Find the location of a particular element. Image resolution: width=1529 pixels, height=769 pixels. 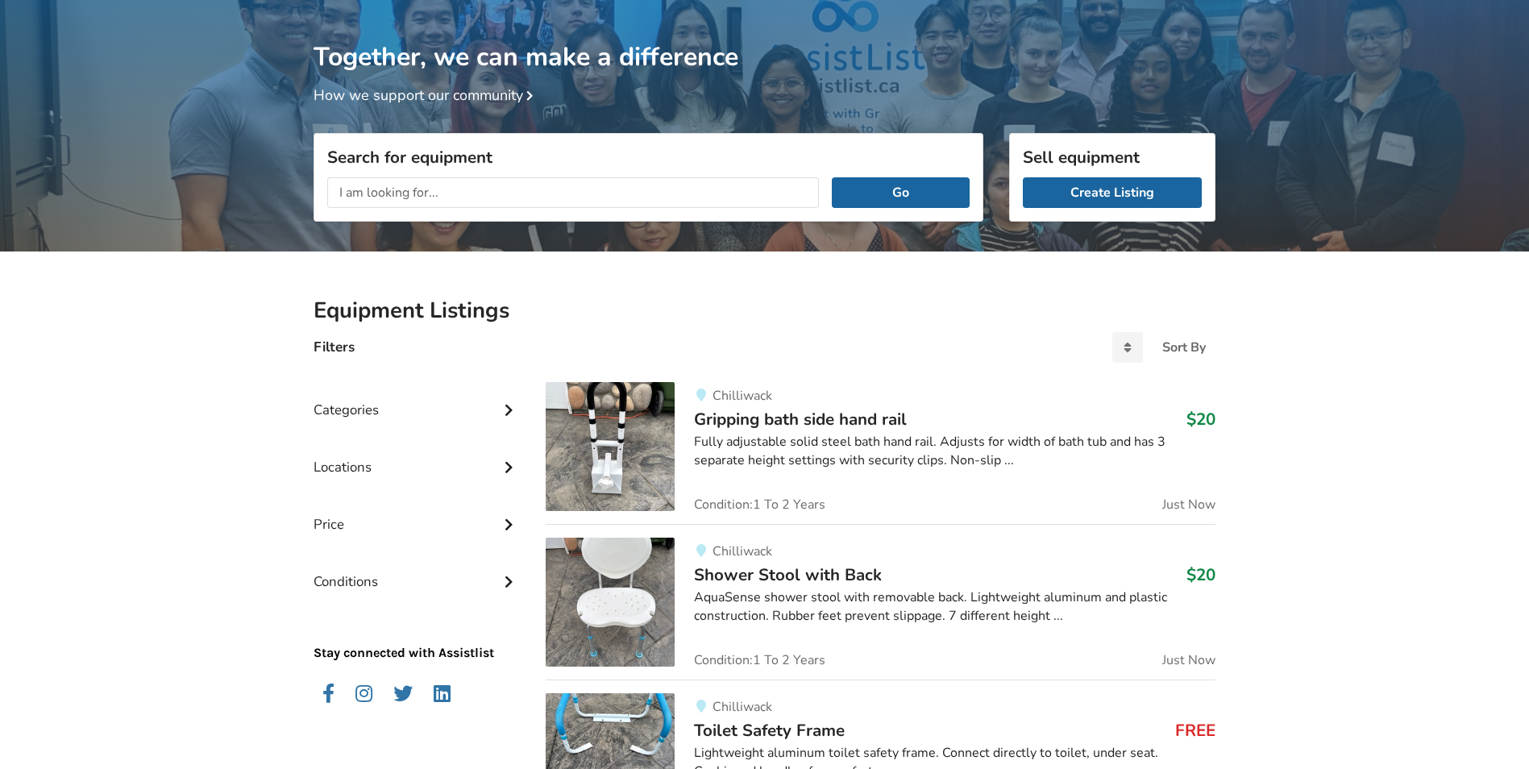

button: Go is located at coordinates (900, 193).